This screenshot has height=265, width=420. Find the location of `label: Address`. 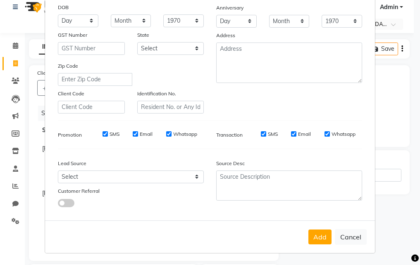

label: Address is located at coordinates (226, 36).